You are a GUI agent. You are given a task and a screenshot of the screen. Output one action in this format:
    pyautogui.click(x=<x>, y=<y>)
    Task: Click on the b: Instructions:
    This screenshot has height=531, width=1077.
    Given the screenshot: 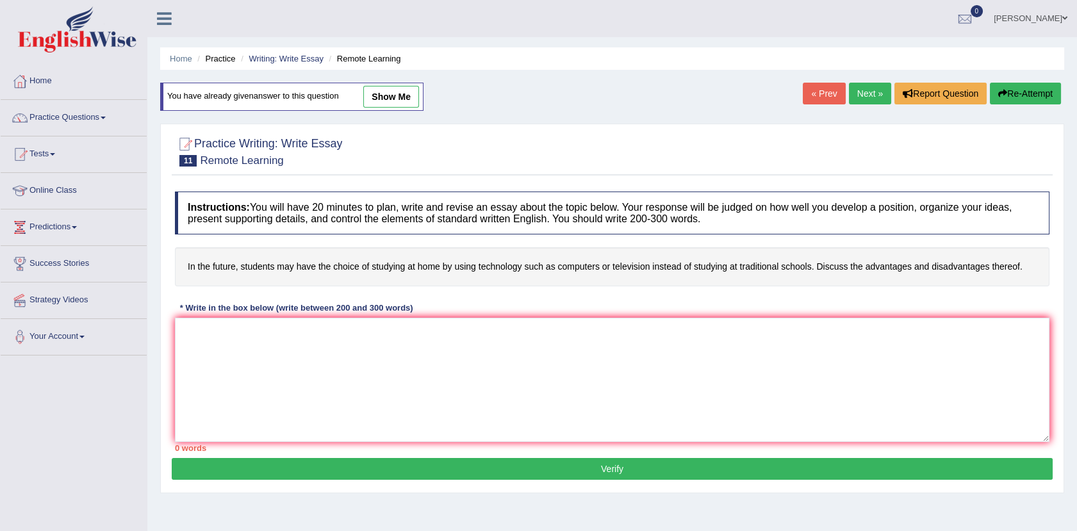 What is the action you would take?
    pyautogui.click(x=219, y=207)
    